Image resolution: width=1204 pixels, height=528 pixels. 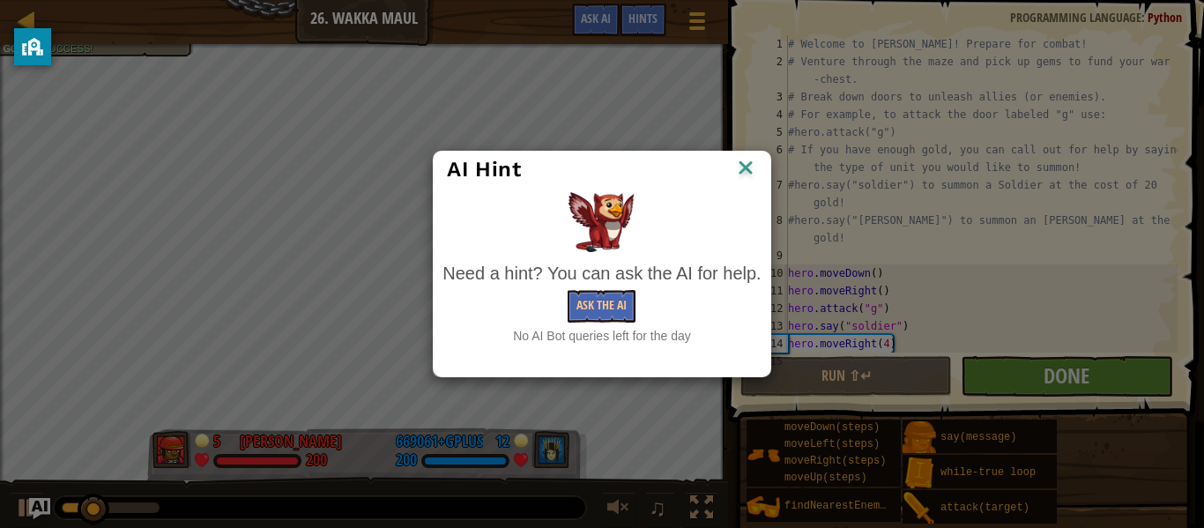 I want to click on button: Ask the AI, so click(x=601, y=306).